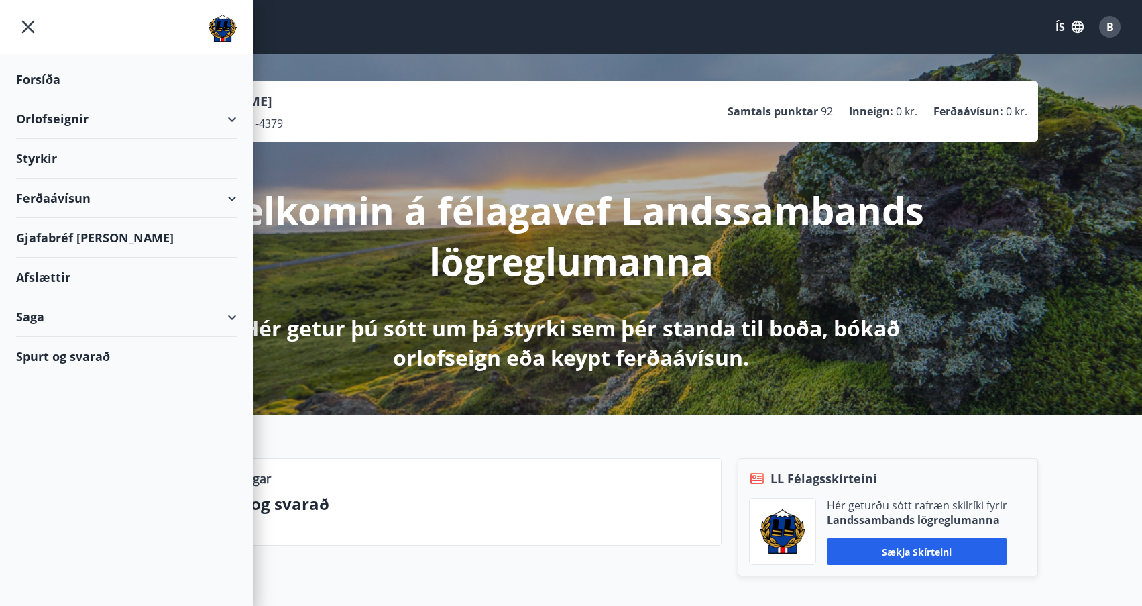  What do you see at coordinates (827, 111) in the screenshot?
I see `span: 92` at bounding box center [827, 111].